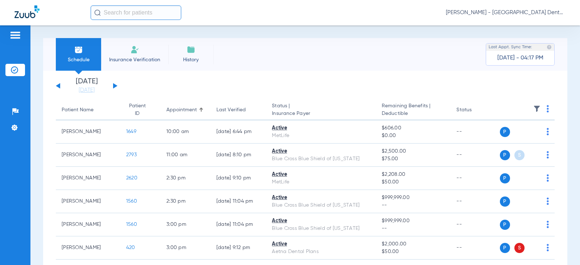 This screenshot has width=580, height=265. What do you see at coordinates (413, 128) in the screenshot?
I see `span: $606.00` at bounding box center [413, 128].